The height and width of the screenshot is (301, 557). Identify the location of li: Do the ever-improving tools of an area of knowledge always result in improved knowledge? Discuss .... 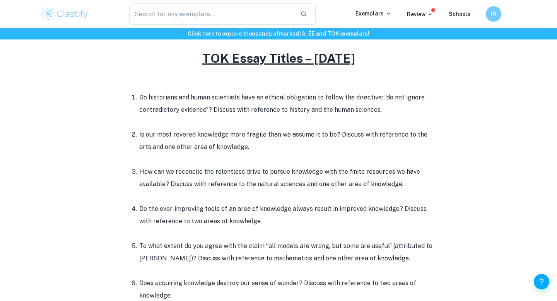
(286, 221).